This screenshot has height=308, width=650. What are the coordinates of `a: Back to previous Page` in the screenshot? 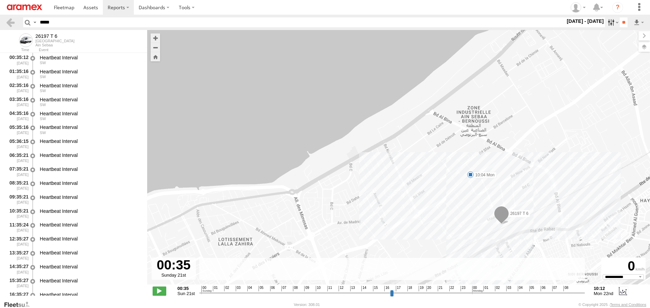 It's located at (10, 22).